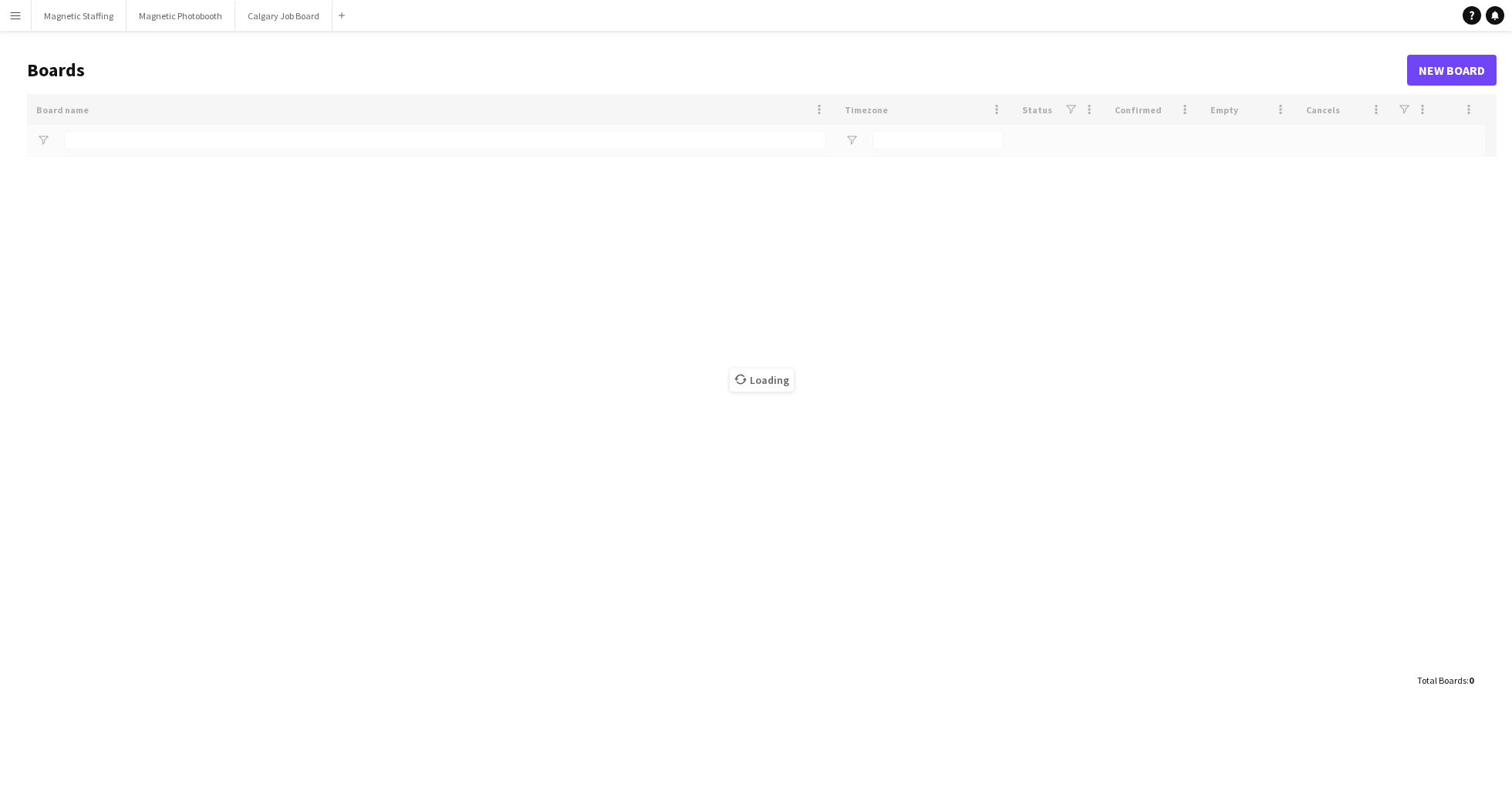  Describe the element at coordinates (1471, 680) in the screenshot. I see `span: 0` at that location.